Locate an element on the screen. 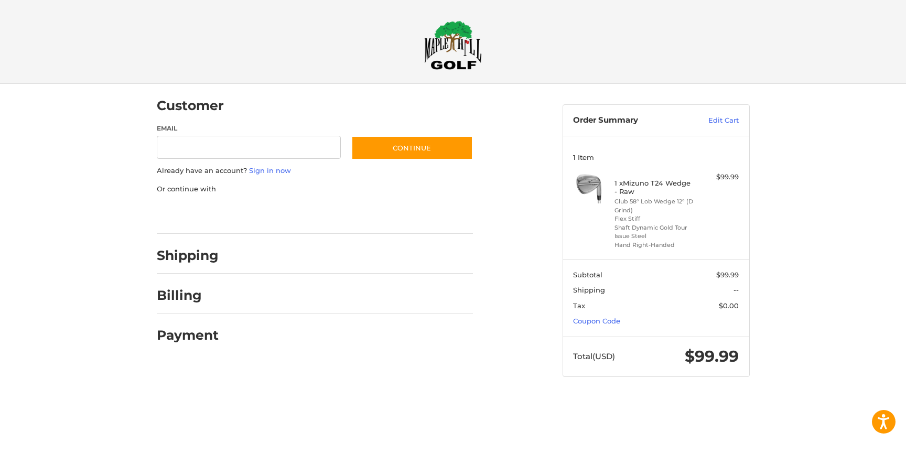 The image size is (906, 465). h2: Payment is located at coordinates (188, 335).